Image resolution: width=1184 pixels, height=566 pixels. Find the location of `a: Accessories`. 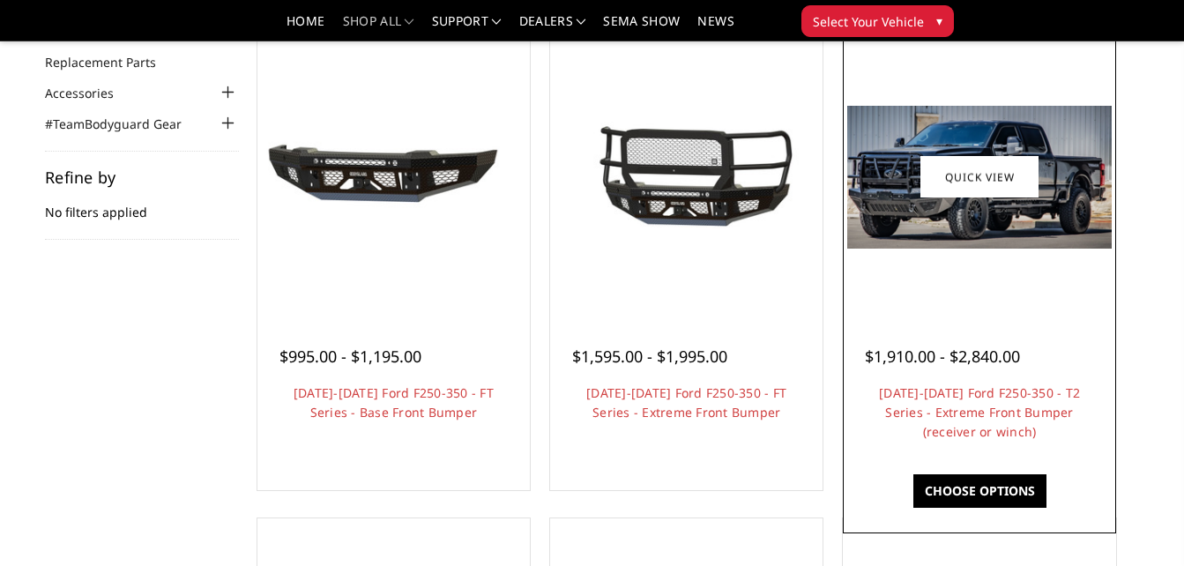

a: Accessories is located at coordinates (90, 93).